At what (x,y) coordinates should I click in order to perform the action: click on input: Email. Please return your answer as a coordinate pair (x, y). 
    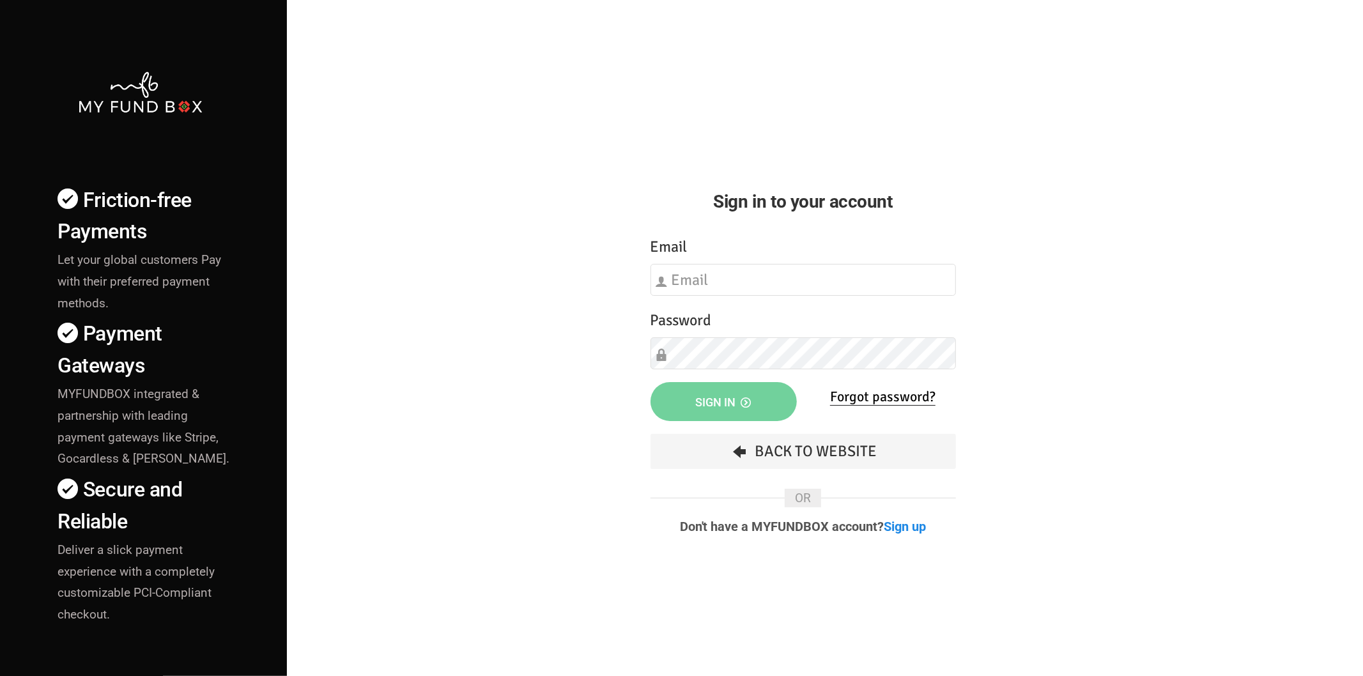
    Looking at the image, I should click on (803, 280).